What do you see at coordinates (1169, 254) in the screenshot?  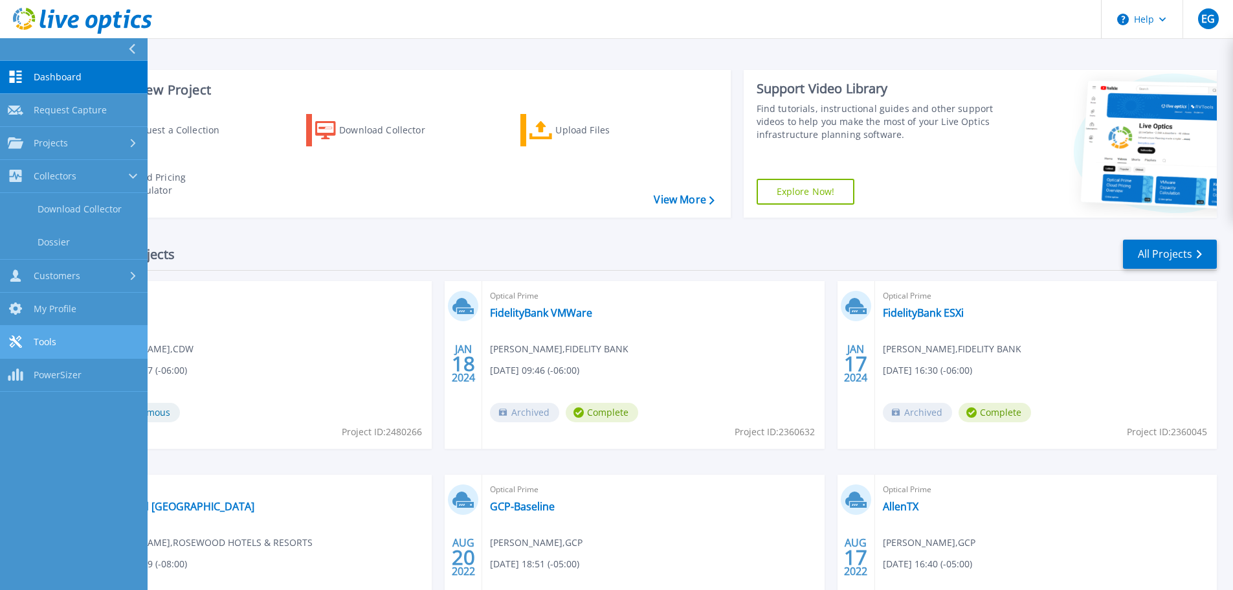 I see `a: All Projects` at bounding box center [1169, 254].